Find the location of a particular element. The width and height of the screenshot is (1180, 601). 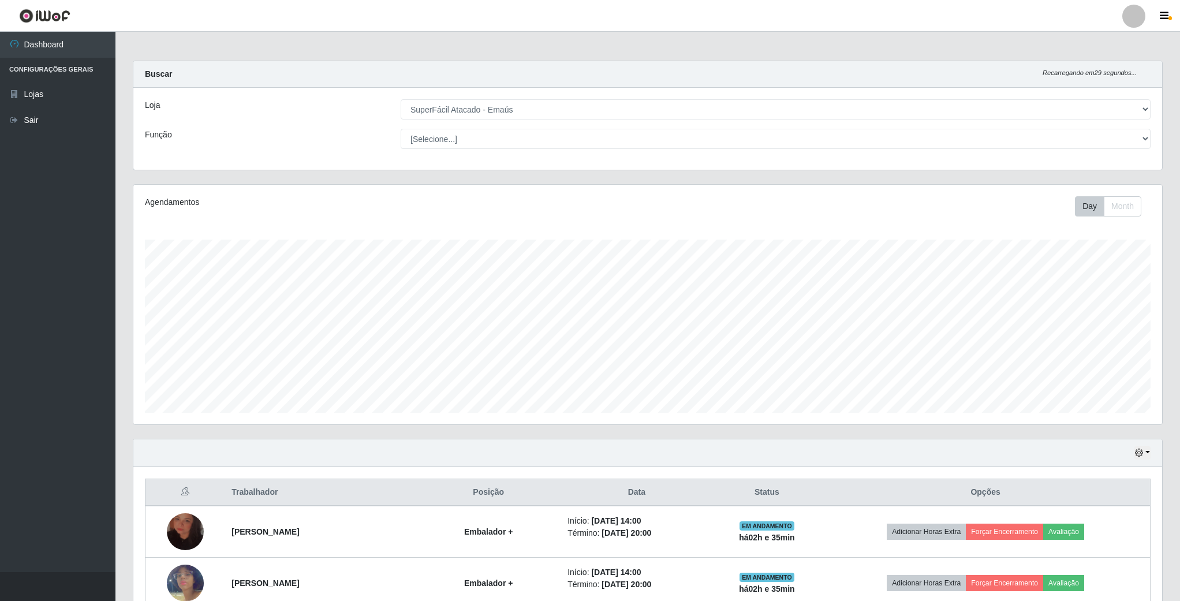

label: Função is located at coordinates (158, 134).